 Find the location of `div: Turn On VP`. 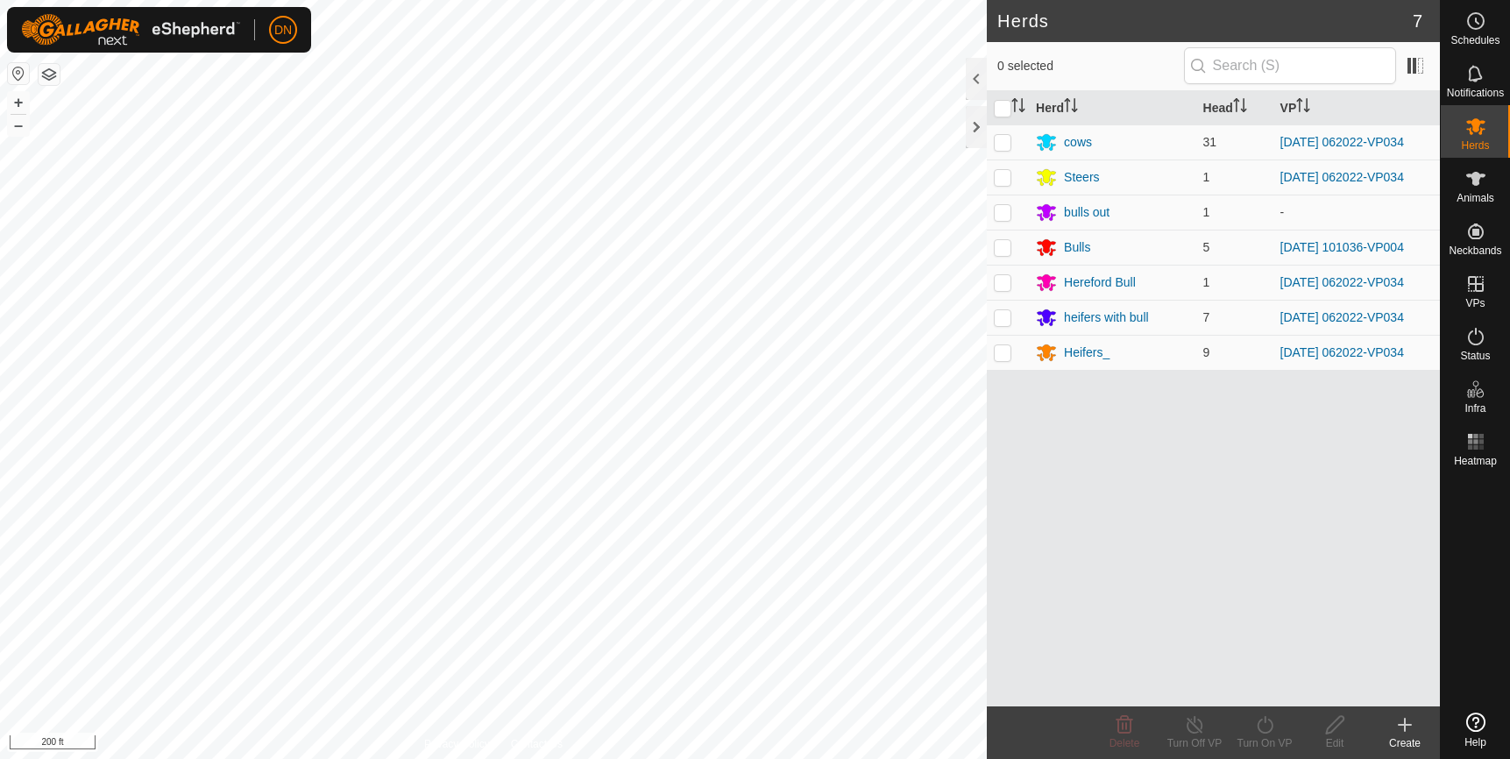

div: Turn On VP is located at coordinates (1265, 743).